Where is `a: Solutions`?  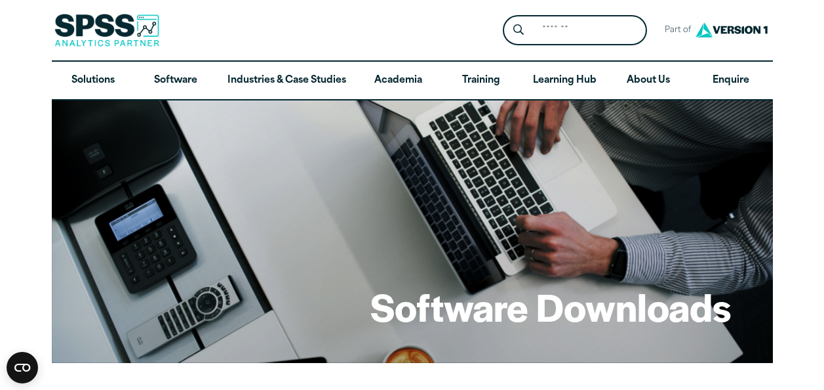 a: Solutions is located at coordinates (93, 81).